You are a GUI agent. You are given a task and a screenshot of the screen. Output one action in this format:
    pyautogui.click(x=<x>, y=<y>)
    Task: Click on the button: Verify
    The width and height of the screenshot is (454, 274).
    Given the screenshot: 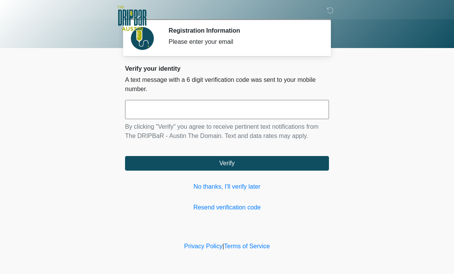 What is the action you would take?
    pyautogui.click(x=227, y=163)
    